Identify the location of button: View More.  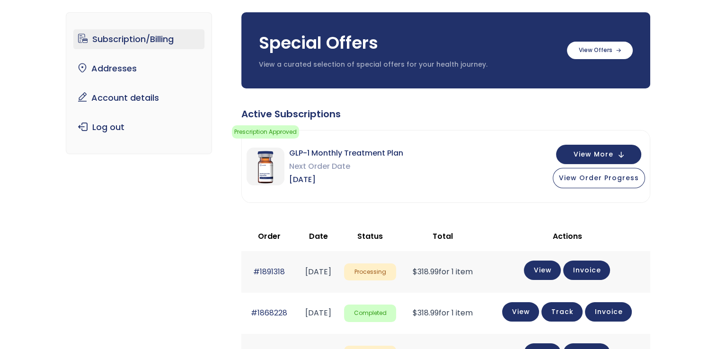
(599, 154).